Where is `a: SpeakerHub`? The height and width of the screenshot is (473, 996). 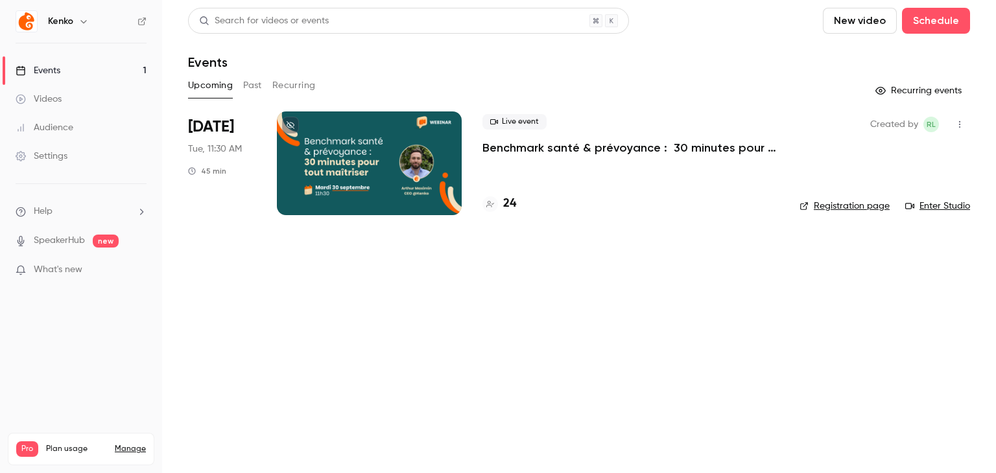
a: SpeakerHub is located at coordinates (59, 241).